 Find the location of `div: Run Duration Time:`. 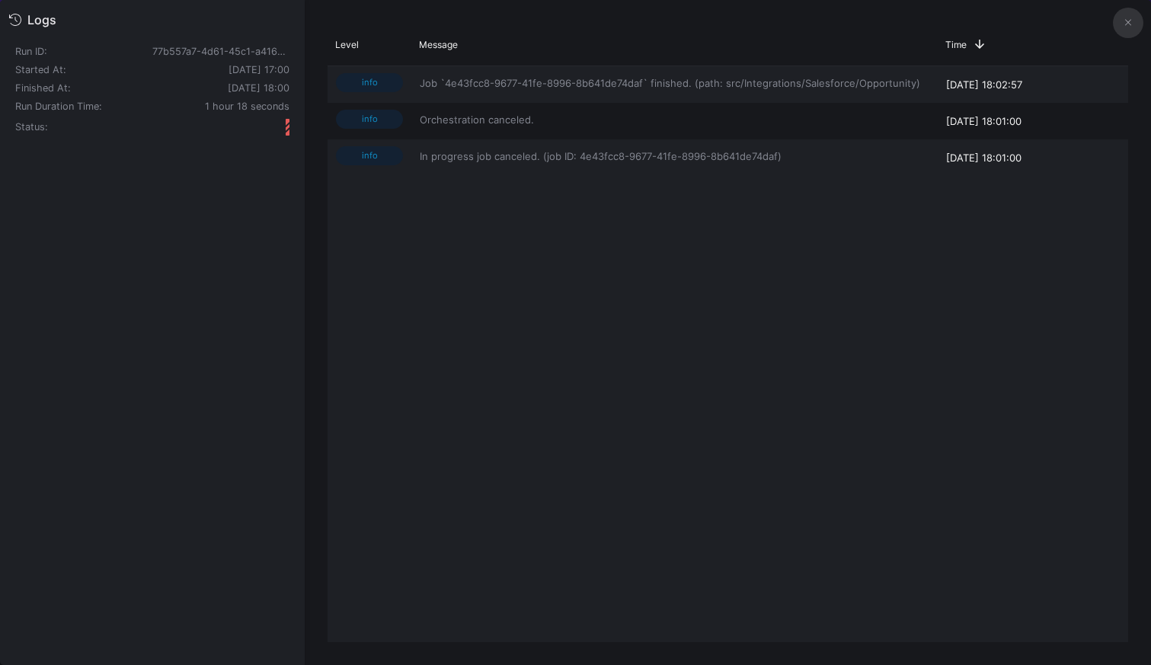

div: Run Duration Time: is located at coordinates (84, 107).